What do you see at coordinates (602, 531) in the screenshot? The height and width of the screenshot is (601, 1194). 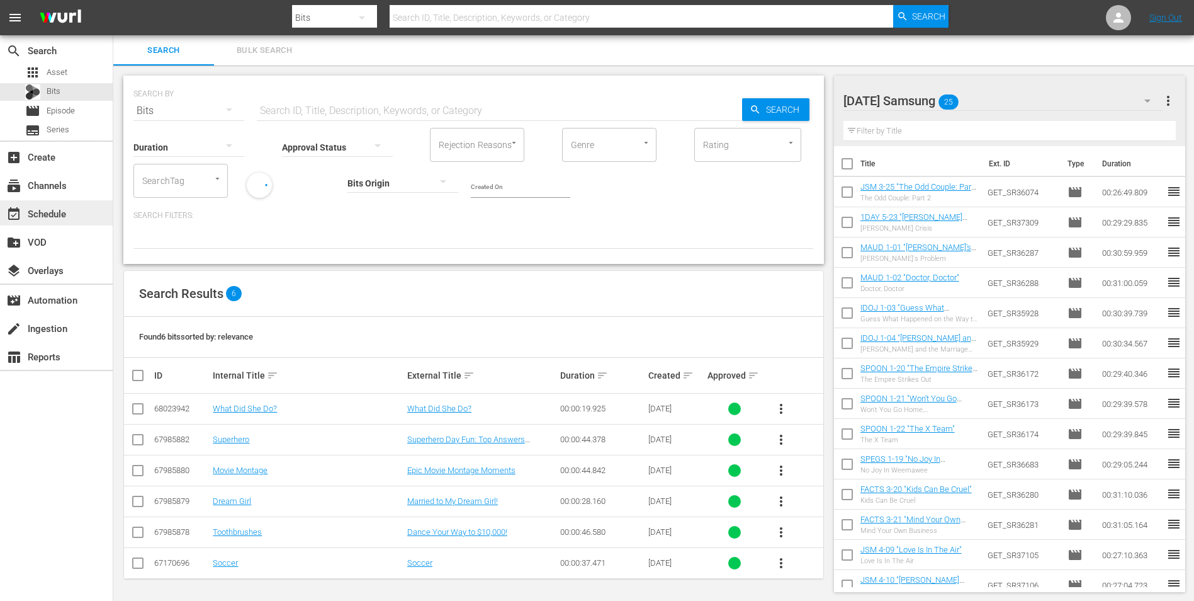 I see `div: 00:00:46.580` at bounding box center [602, 531].